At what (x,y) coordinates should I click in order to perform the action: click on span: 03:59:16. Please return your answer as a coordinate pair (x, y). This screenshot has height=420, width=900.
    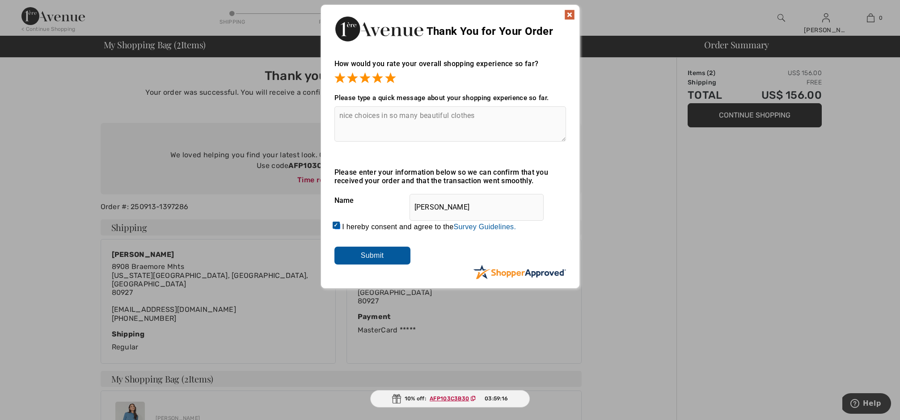
    Looking at the image, I should click on (496, 399).